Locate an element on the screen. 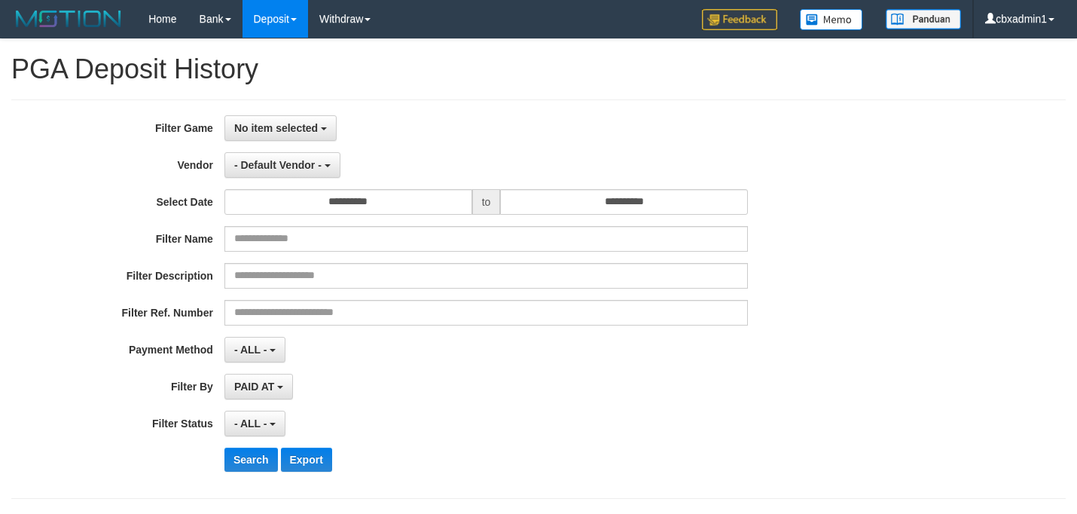 This screenshot has width=1077, height=514. button: - Default Vendor - is located at coordinates (282, 165).